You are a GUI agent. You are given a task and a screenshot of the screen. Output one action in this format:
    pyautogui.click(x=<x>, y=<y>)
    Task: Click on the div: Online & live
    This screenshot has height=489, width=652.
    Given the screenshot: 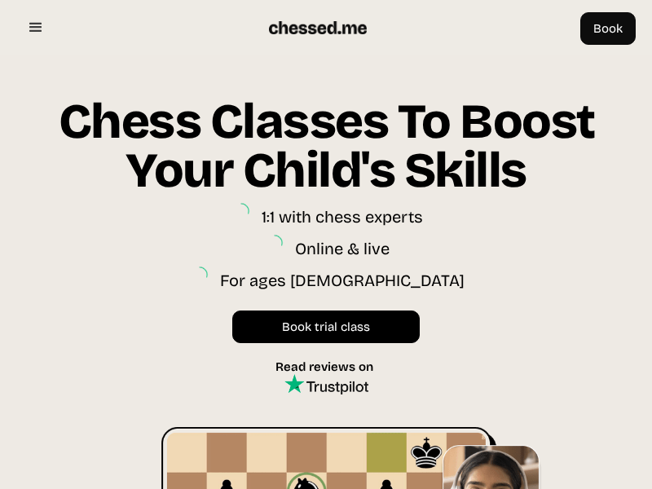 What is the action you would take?
    pyautogui.click(x=342, y=246)
    